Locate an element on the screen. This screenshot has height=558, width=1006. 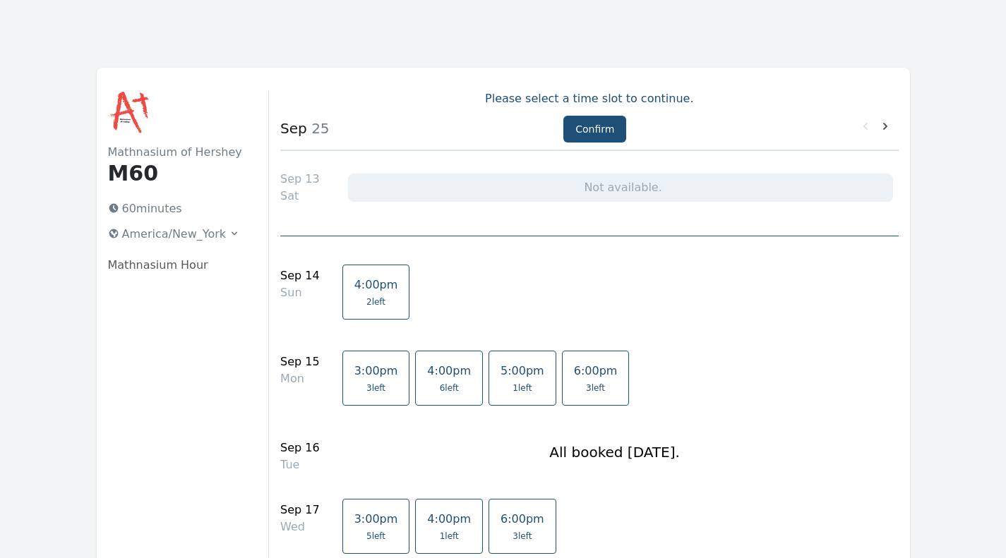
div: Sep 14 is located at coordinates (300, 276).